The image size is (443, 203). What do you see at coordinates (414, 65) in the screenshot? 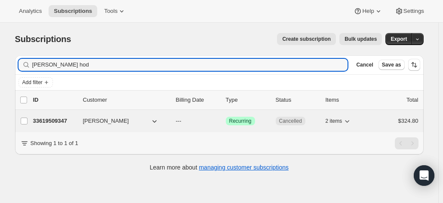
I see `button: Sort the results` at bounding box center [414, 65].